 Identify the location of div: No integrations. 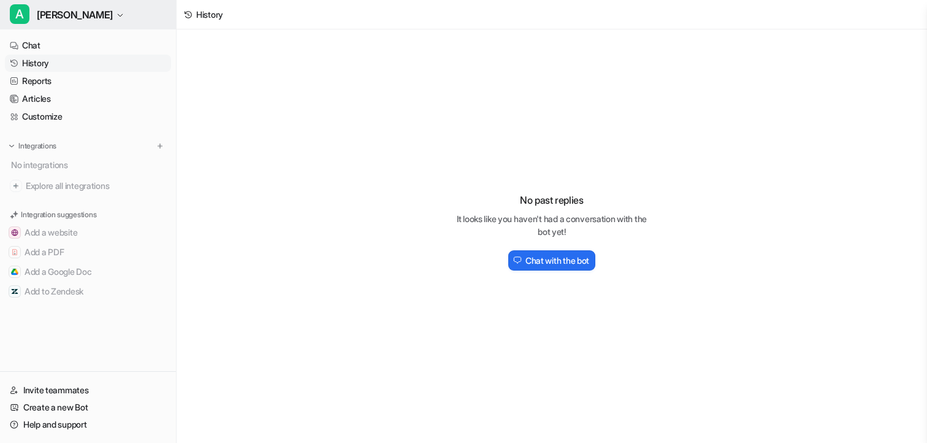
(89, 164).